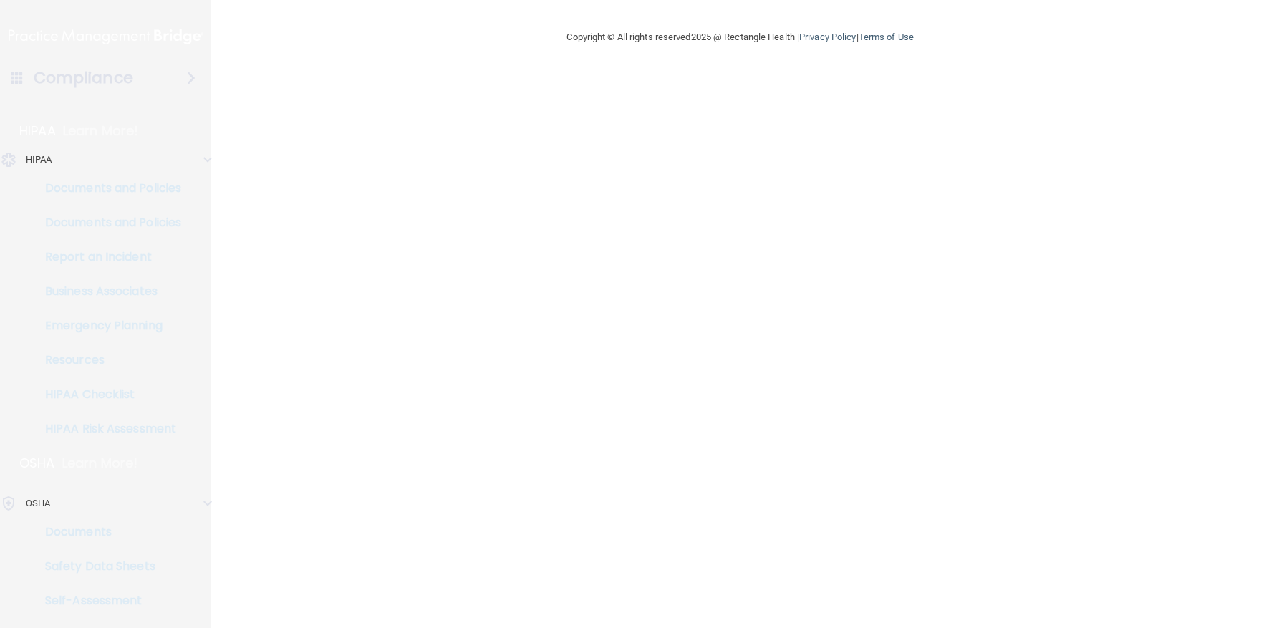 This screenshot has width=1269, height=628. I want to click on p: Emergency Planning, so click(107, 326).